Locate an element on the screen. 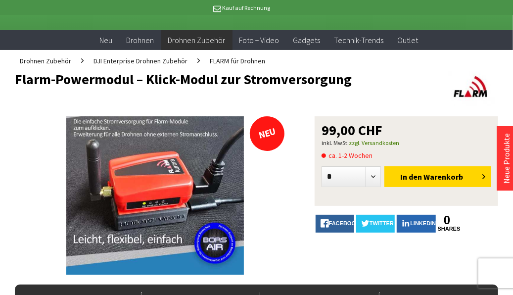 The width and height of the screenshot is (513, 295). a: facebook is located at coordinates (335, 223).